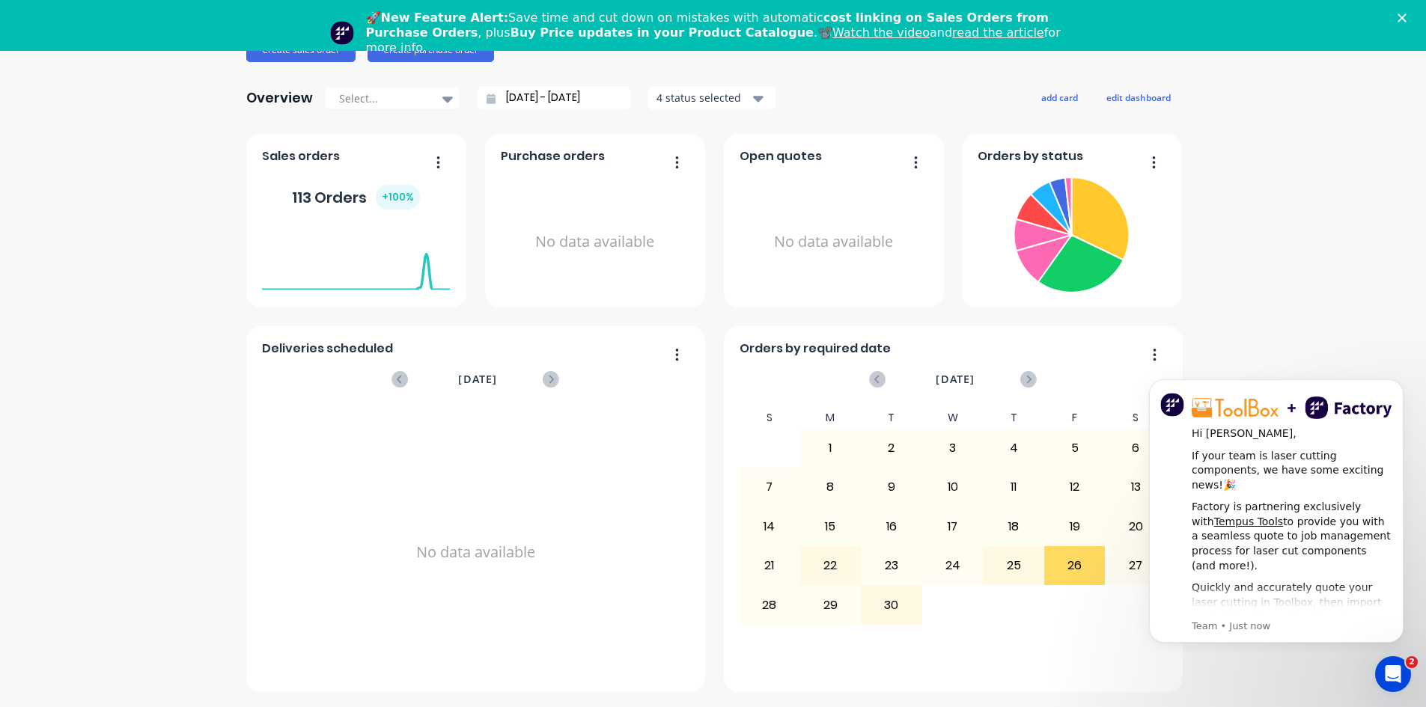  What do you see at coordinates (831, 566) in the screenshot?
I see `div: 22` at bounding box center [831, 566].